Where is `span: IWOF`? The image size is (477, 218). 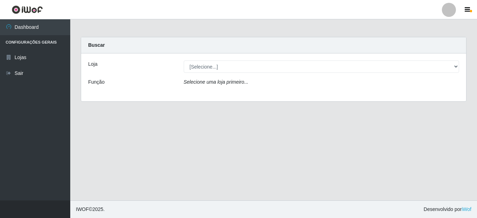
span: IWOF is located at coordinates (82, 209).